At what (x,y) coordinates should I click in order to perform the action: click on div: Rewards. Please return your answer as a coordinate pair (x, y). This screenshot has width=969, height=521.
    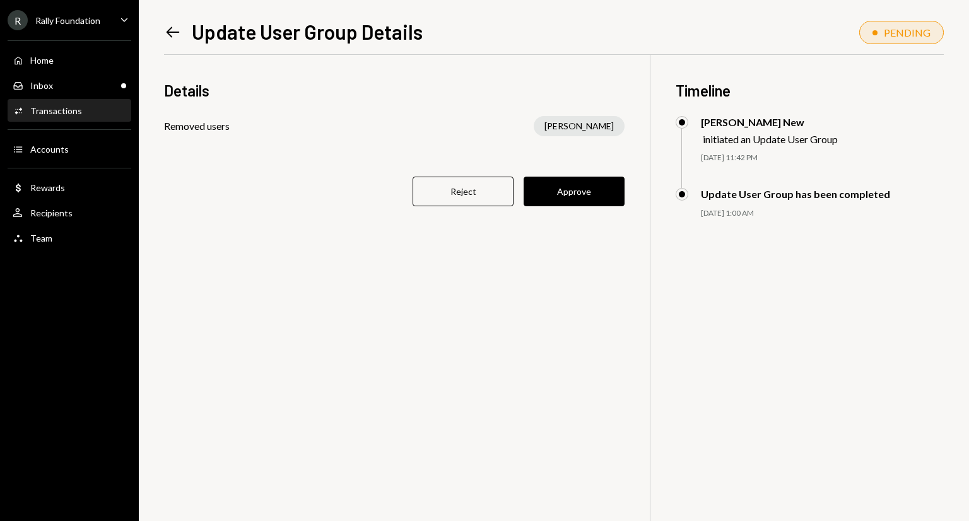
    Looking at the image, I should click on (47, 187).